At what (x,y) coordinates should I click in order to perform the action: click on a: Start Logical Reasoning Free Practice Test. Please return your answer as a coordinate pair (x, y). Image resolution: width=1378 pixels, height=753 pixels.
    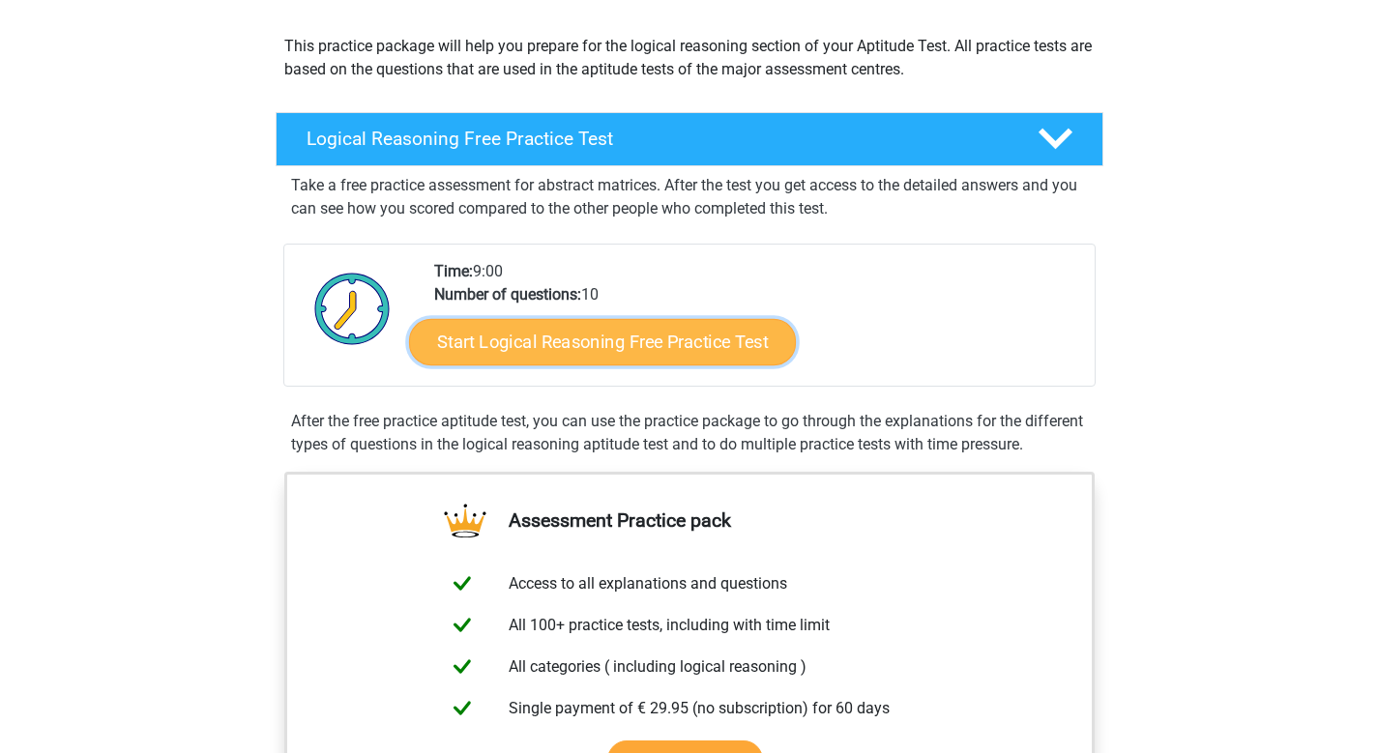
    Looking at the image, I should click on (603, 341).